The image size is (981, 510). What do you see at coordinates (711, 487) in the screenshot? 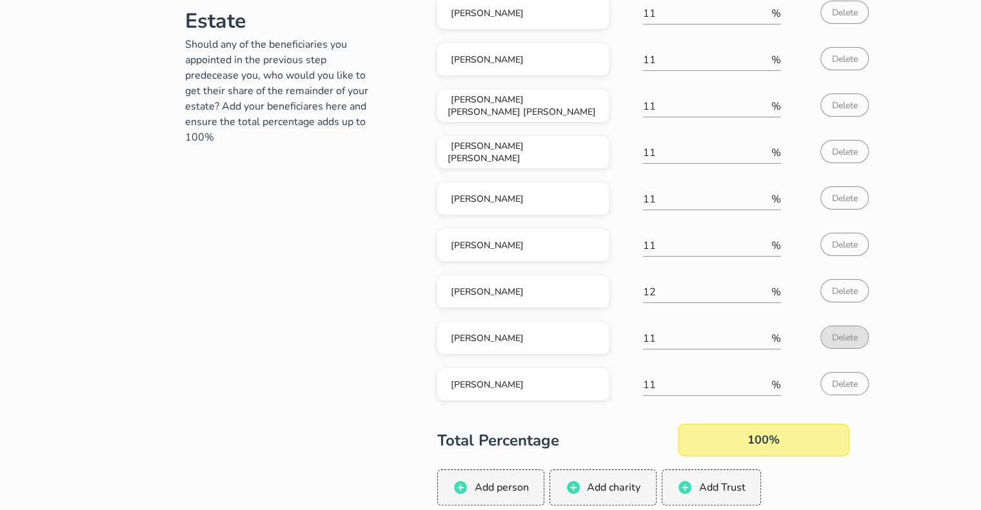
I see `button: Add Trust` at bounding box center [711, 487].